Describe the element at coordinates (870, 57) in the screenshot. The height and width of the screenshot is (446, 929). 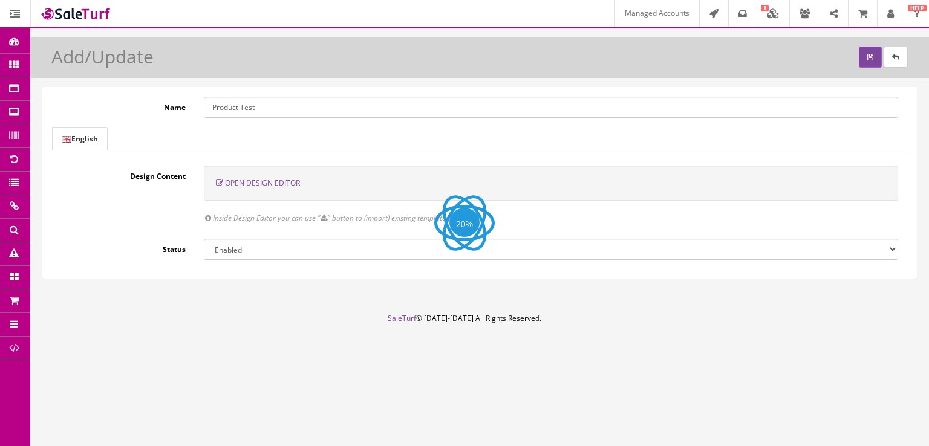
I see `button: Save` at that location.